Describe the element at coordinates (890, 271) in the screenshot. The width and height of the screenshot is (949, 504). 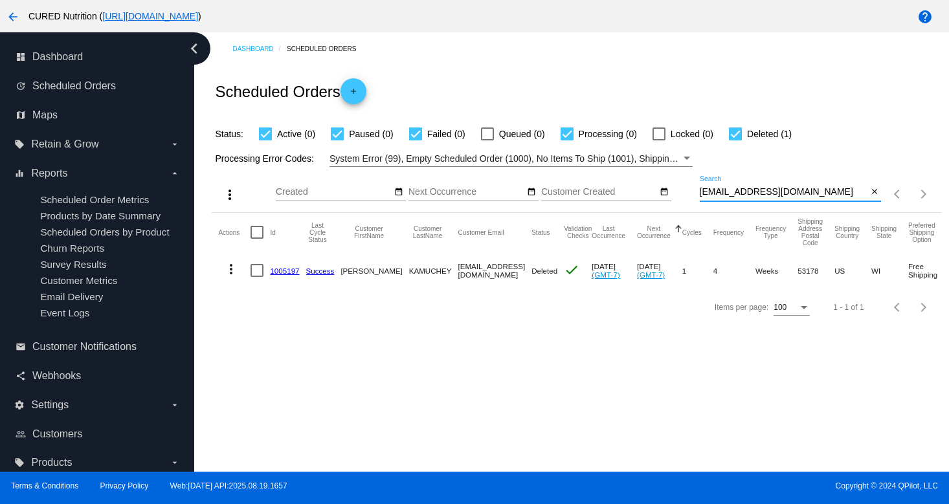
I see `mat-cell: WI` at that location.